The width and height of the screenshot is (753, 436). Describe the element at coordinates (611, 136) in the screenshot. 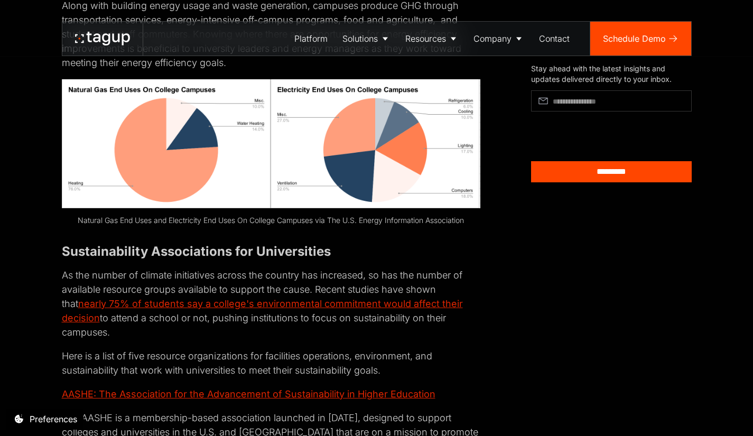

I see `form: Article Subscribe` at that location.